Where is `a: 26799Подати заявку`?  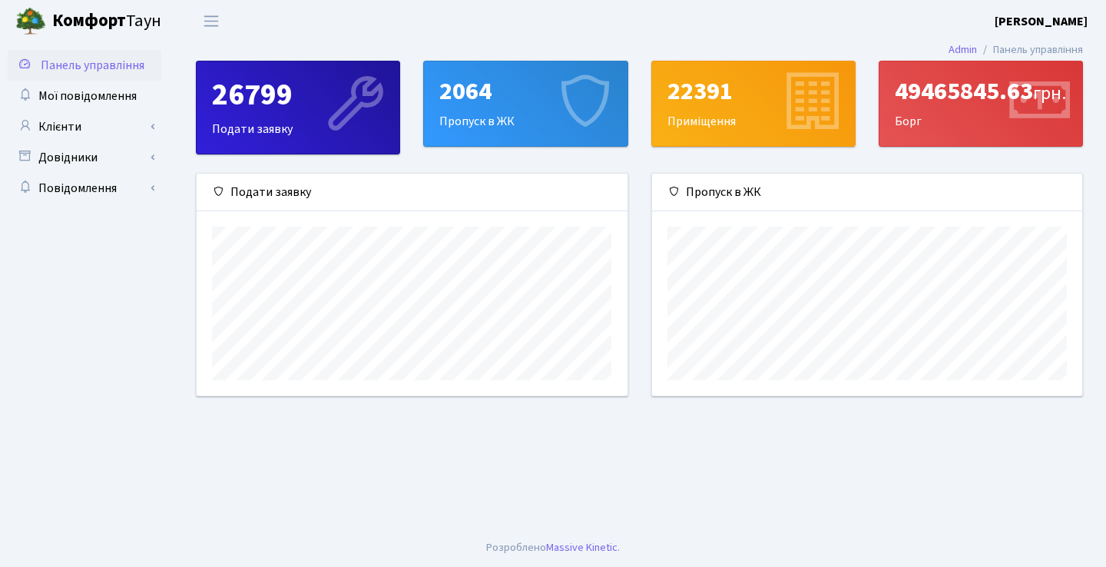 a: 26799Подати заявку is located at coordinates (298, 108).